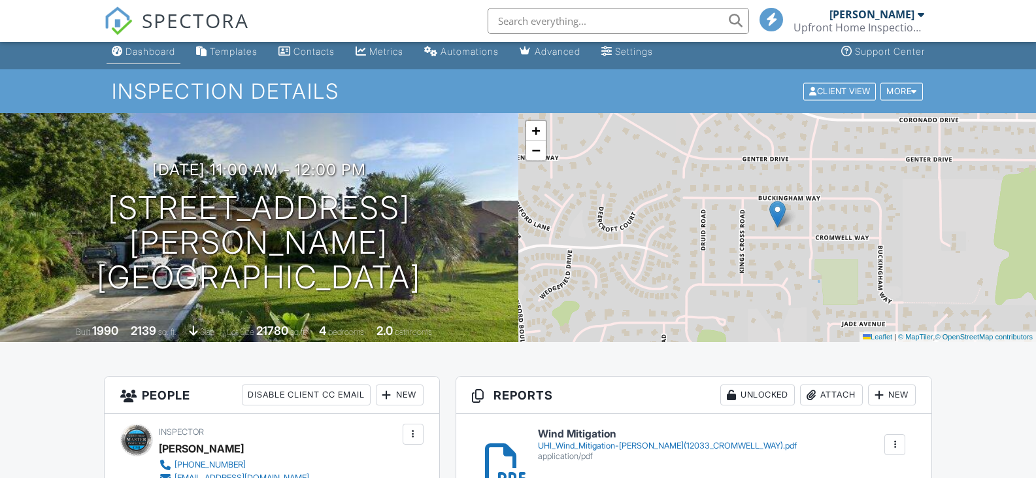 This screenshot has height=478, width=1036. Describe the element at coordinates (105, 330) in the screenshot. I see `div: 1990` at that location.